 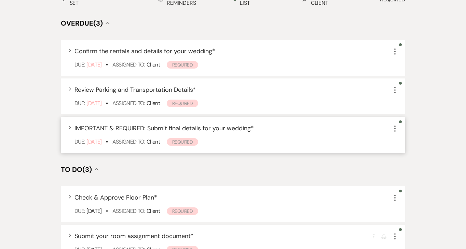 What do you see at coordinates (134, 236) in the screenshot?
I see `span: Submit your room assignment document *` at bounding box center [134, 236].